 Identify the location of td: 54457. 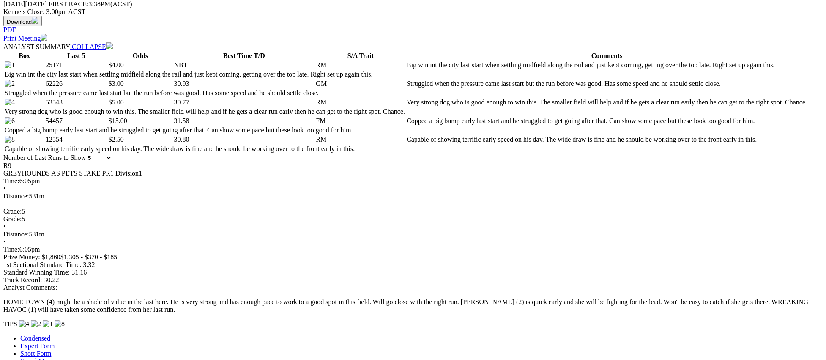
(76, 121).